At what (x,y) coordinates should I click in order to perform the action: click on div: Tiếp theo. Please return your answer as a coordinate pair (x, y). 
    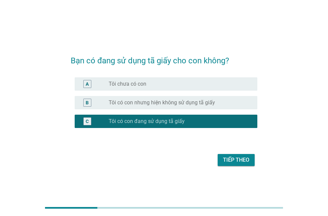
    Looking at the image, I should click on (236, 160).